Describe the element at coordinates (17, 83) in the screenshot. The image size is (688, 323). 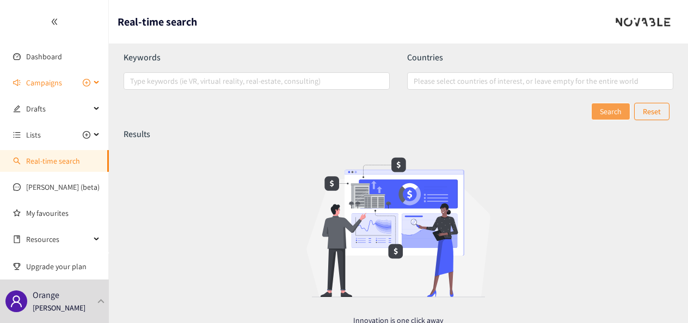
I see `span: sound` at that location.